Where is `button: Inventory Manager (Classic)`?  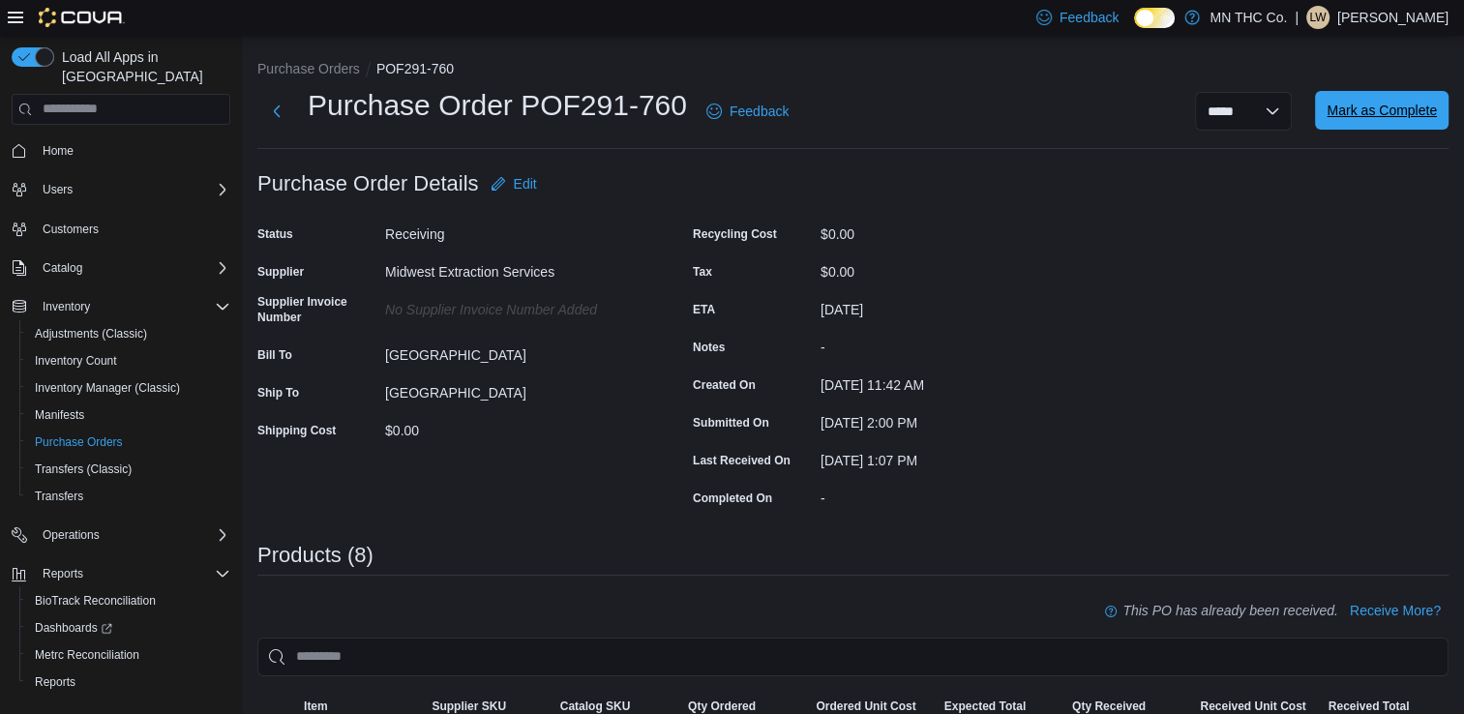 button: Inventory Manager (Classic) is located at coordinates (129, 388).